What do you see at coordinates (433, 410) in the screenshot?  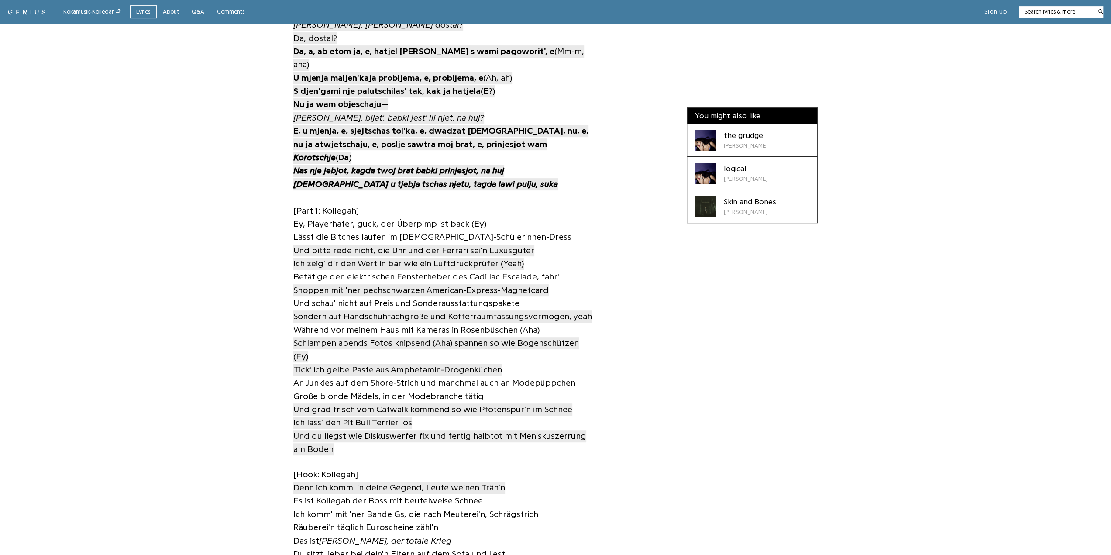 I see `span: Und grad frisch vom Catwalk kommend so wie Pfotenspur'n im Schnee` at bounding box center [433, 410].